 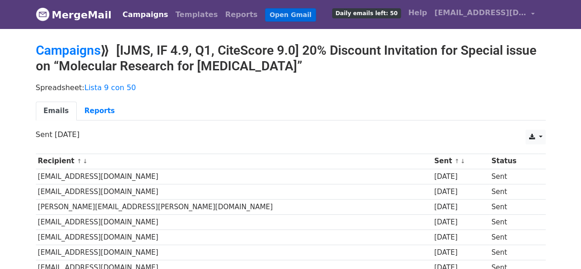 What do you see at coordinates (110, 87) in the screenshot?
I see `a: Lista 9 con 50` at bounding box center [110, 87].